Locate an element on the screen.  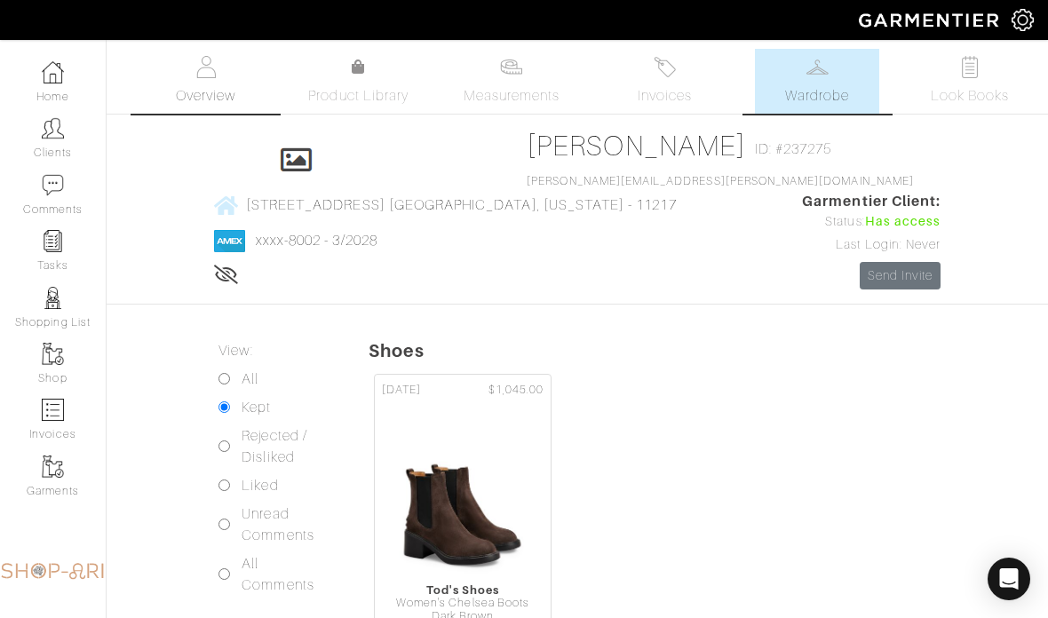
label: All Comments is located at coordinates (282, 575).